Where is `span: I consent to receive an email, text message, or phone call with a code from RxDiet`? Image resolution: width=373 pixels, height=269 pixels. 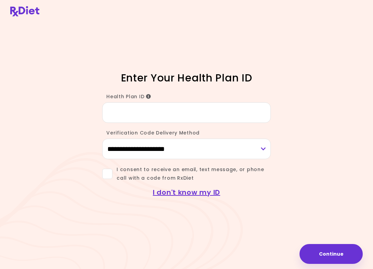
span: I consent to receive an email, text message, or phone call with a code from RxDiet is located at coordinates (191, 174).